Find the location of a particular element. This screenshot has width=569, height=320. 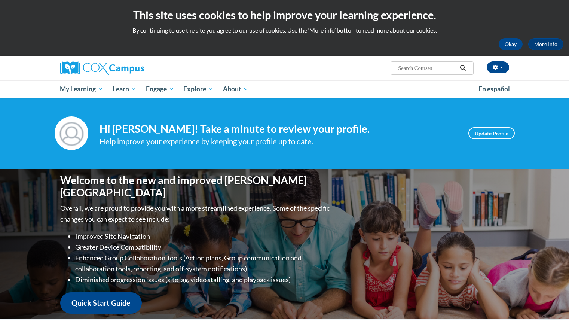

span: Explore is located at coordinates (198, 89).